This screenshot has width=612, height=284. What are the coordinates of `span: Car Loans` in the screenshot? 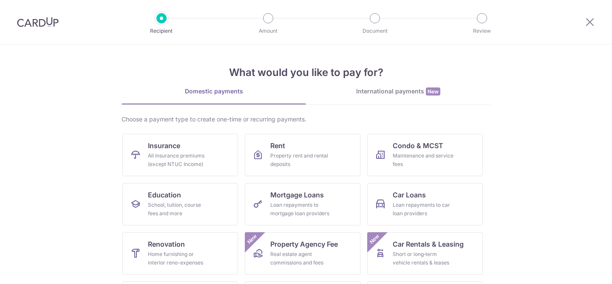 It's located at (409, 195).